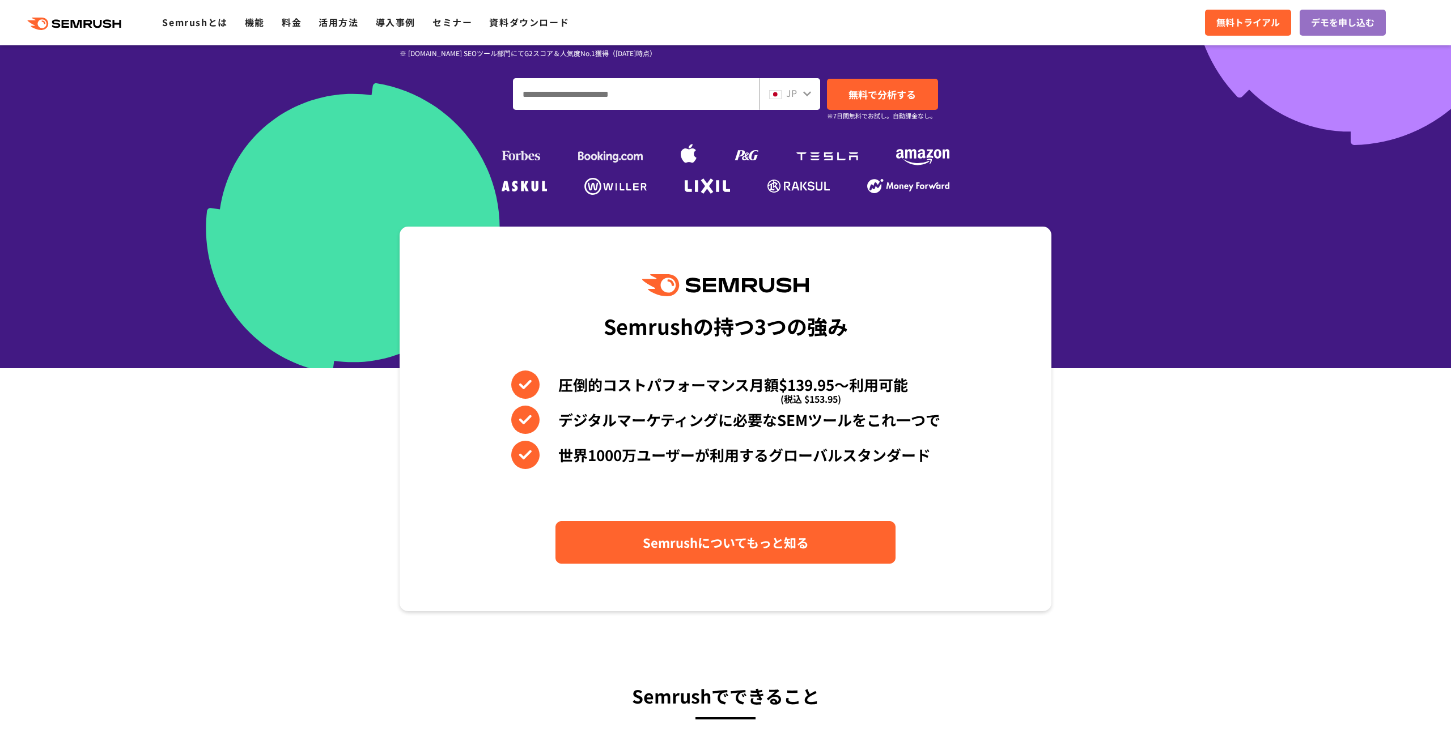  Describe the element at coordinates (1343, 23) in the screenshot. I see `span: デモを申し込む` at that location.